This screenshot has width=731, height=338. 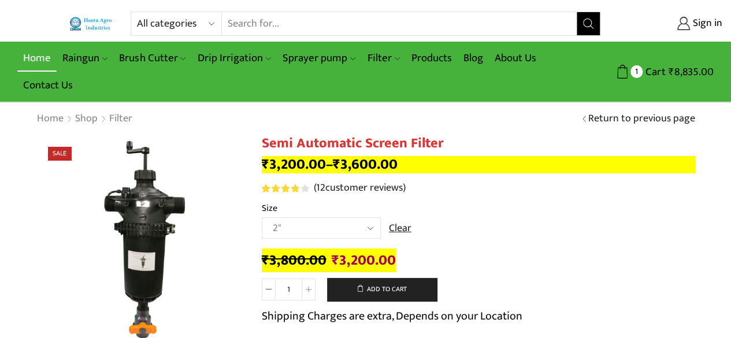 What do you see at coordinates (86, 119) in the screenshot?
I see `a: Shop` at bounding box center [86, 119].